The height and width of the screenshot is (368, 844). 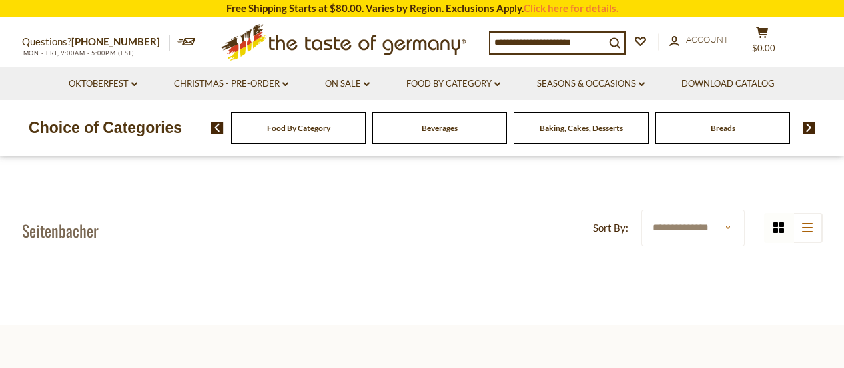 I want to click on span: $0.00, so click(x=763, y=48).